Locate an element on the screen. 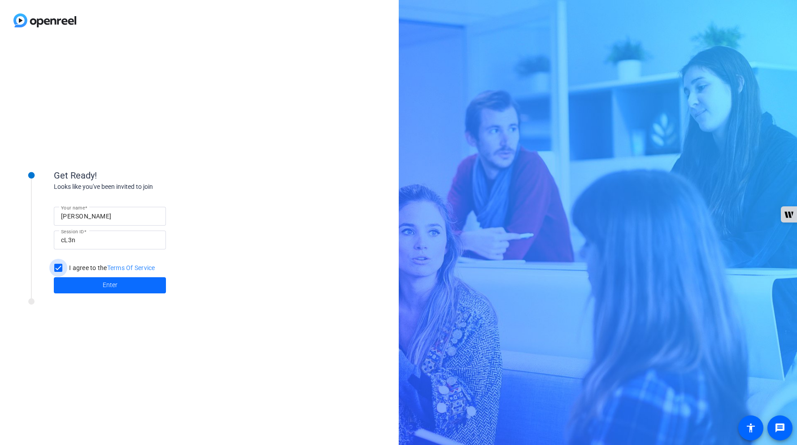 This screenshot has width=797, height=445. label: I agree to the is located at coordinates (111, 268).